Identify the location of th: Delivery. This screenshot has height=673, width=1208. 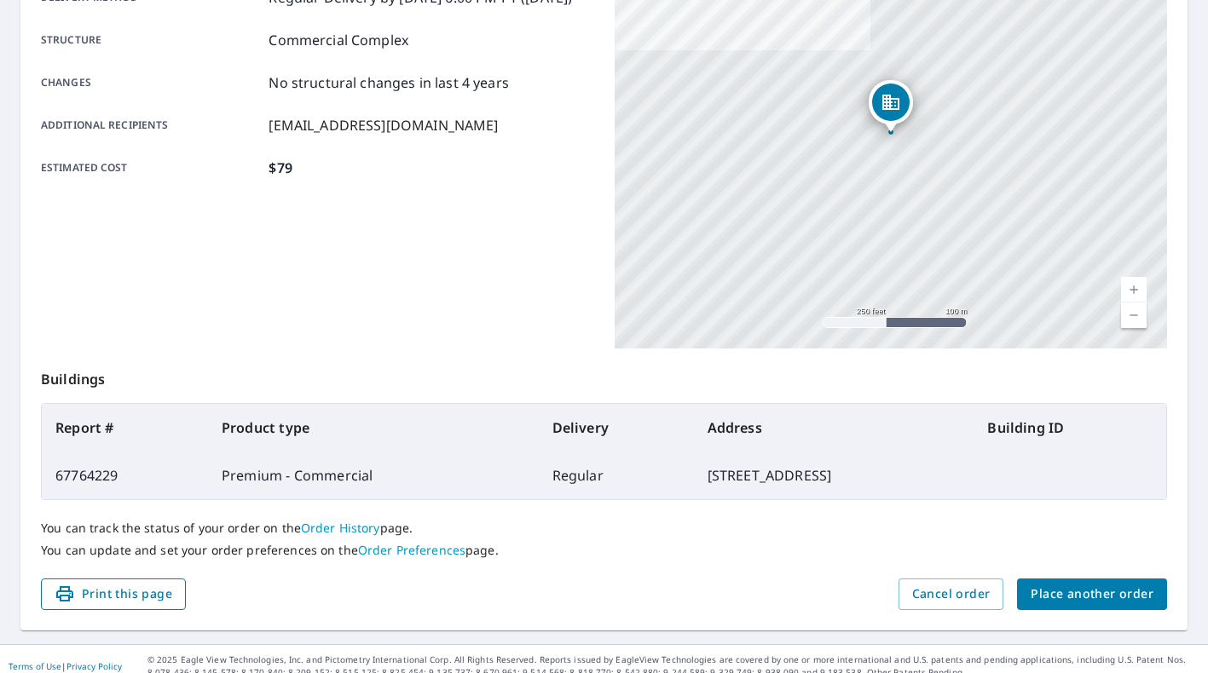
(616, 428).